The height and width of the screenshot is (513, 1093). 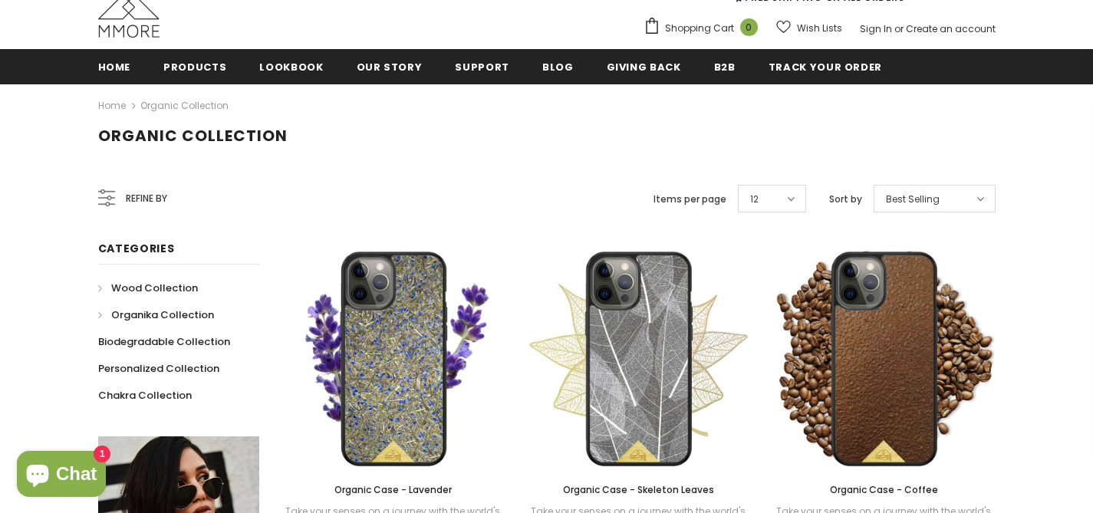 I want to click on a: Biodegradable Collection, so click(x=164, y=341).